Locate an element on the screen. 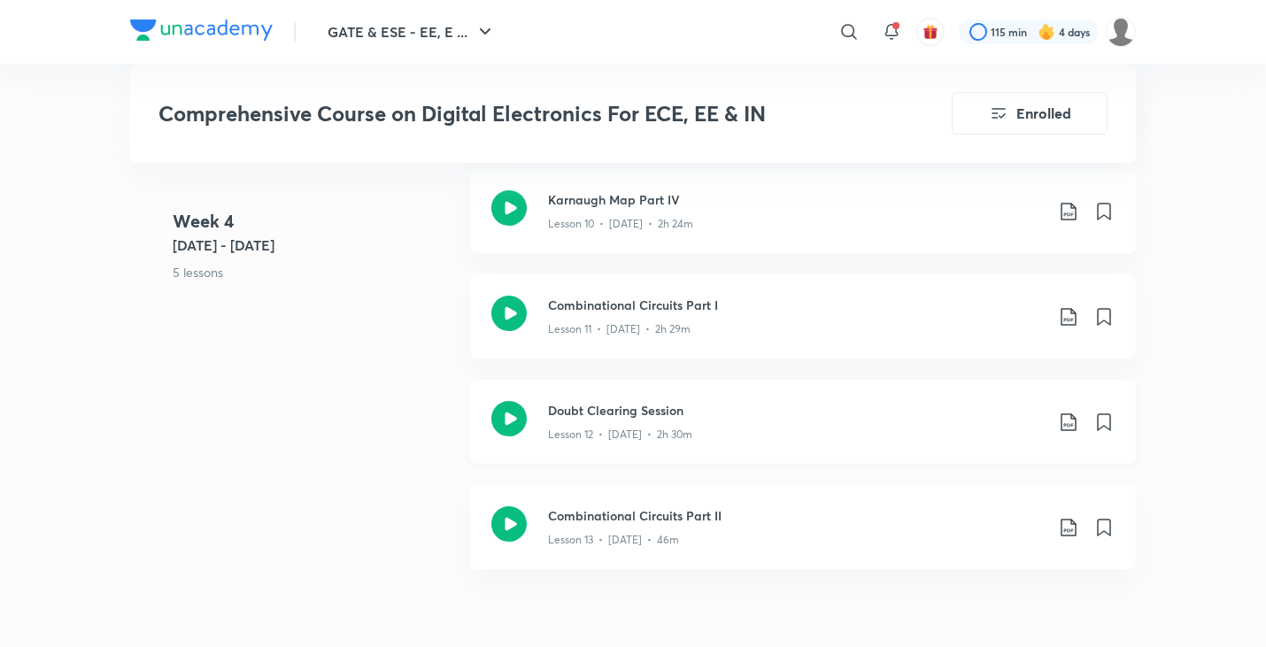 This screenshot has height=647, width=1266. h3: Karnaugh Map Part IV is located at coordinates (796, 199).